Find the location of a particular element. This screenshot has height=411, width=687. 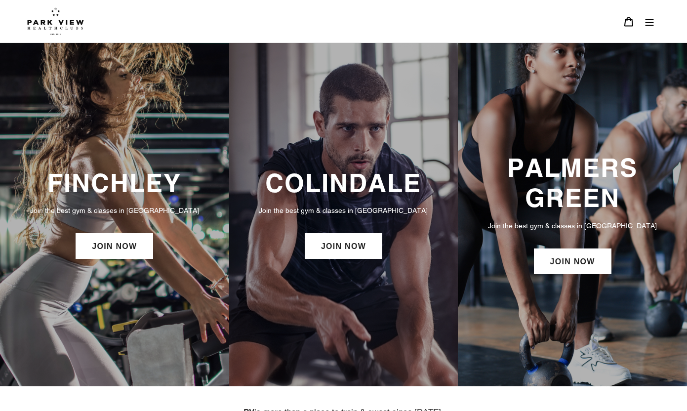

h3: COLINDALE is located at coordinates (344, 183).